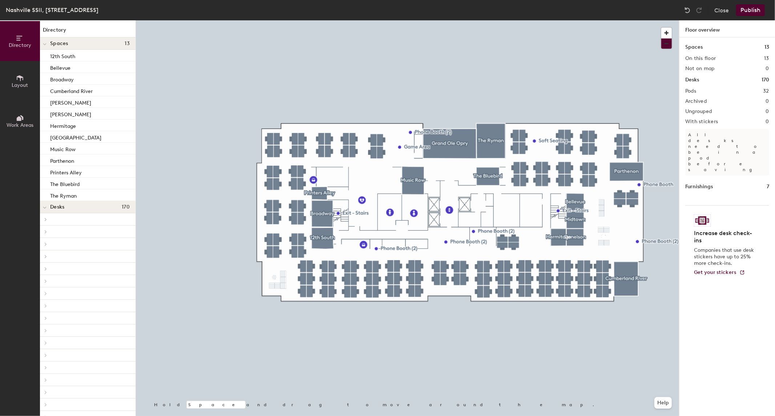  I want to click on p: 12th South, so click(62, 55).